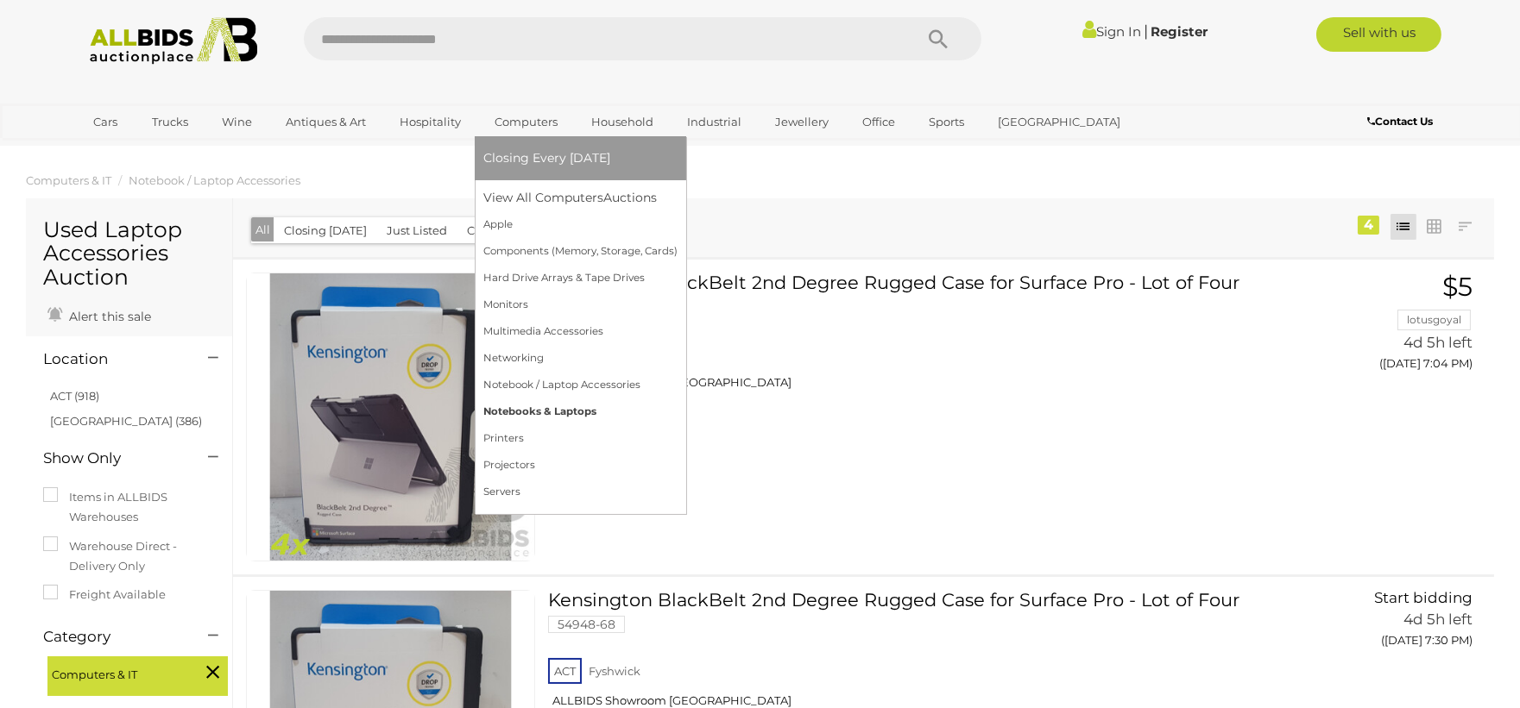 This screenshot has height=708, width=1520. What do you see at coordinates (1368, 225) in the screenshot?
I see `div: 4` at bounding box center [1368, 225].